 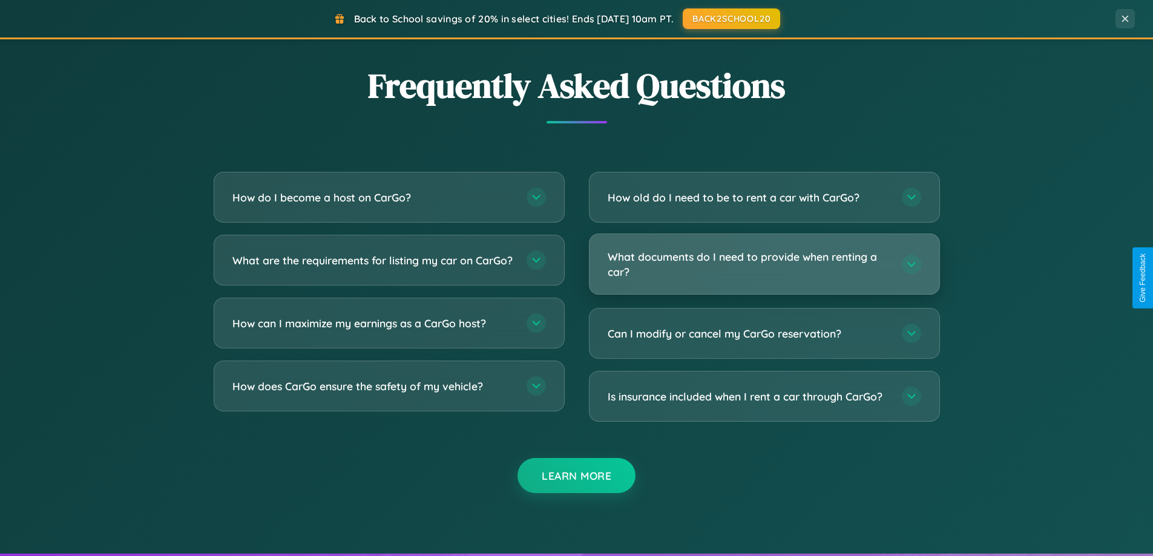 What do you see at coordinates (373, 323) in the screenshot?
I see `h3: How can I maximize my earnings as a CarGo host?` at bounding box center [373, 323].